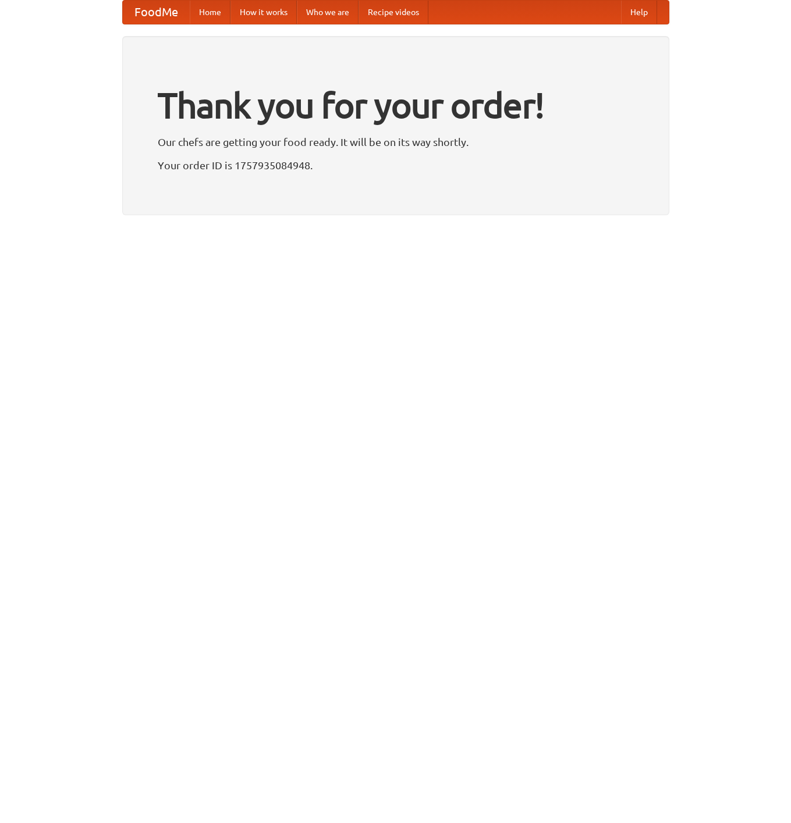  Describe the element at coordinates (210, 12) in the screenshot. I see `a: Home` at that location.